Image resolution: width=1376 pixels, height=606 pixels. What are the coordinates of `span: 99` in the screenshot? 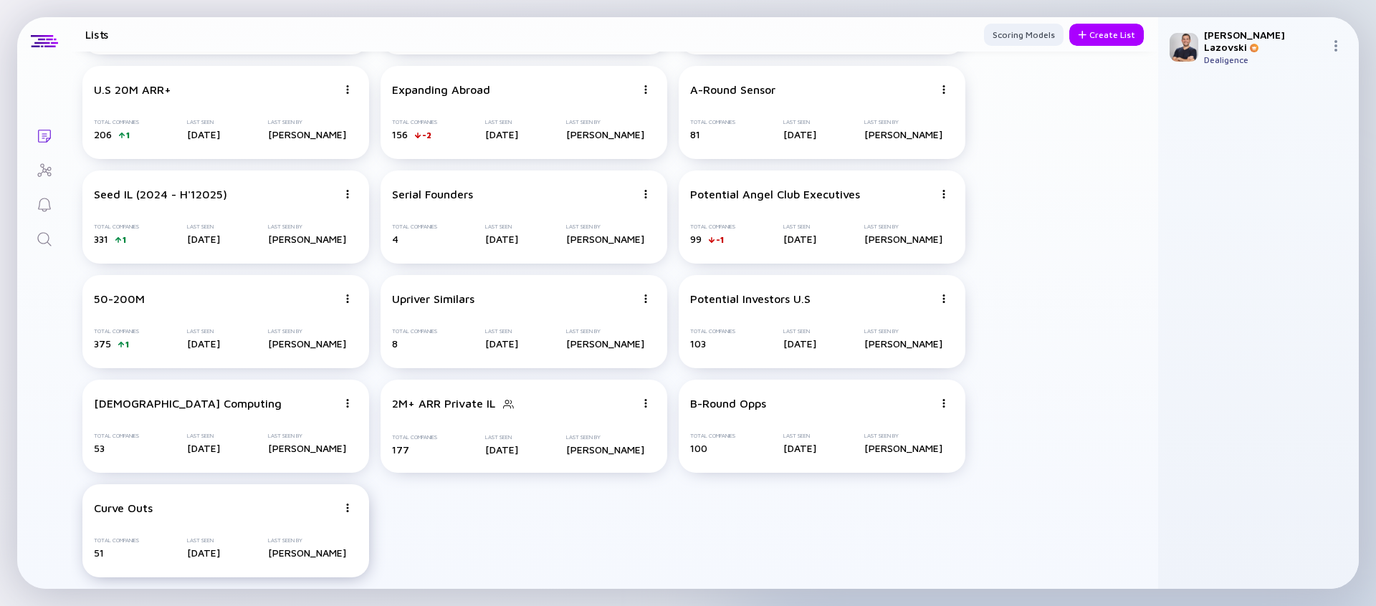 It's located at (696, 239).